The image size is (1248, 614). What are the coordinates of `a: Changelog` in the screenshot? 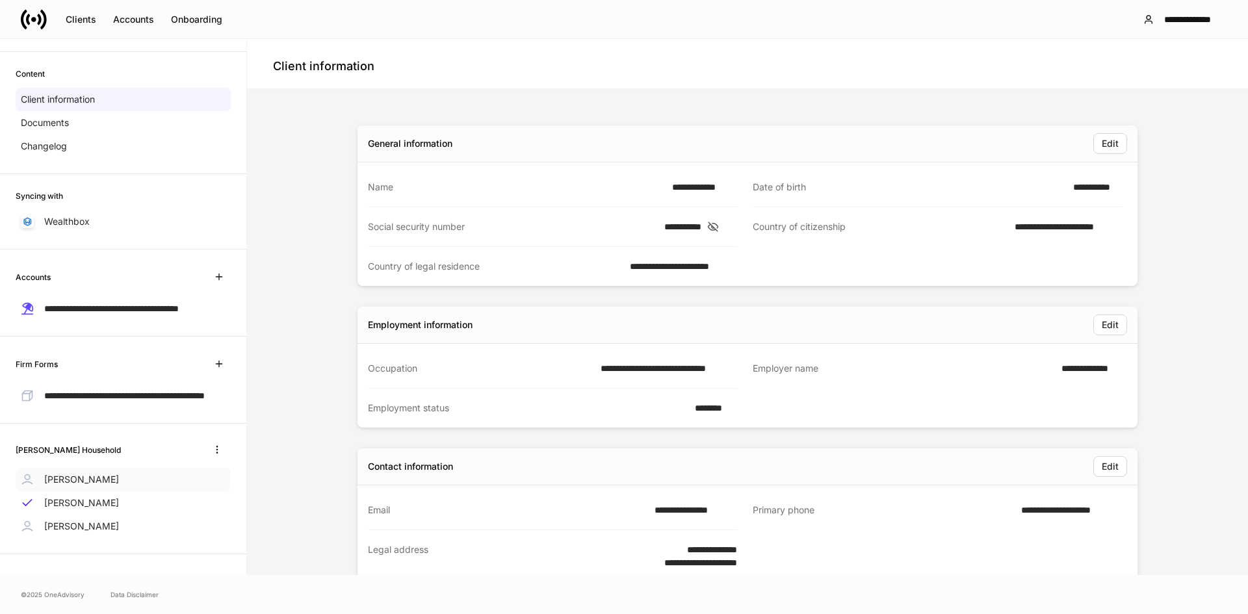 It's located at (123, 146).